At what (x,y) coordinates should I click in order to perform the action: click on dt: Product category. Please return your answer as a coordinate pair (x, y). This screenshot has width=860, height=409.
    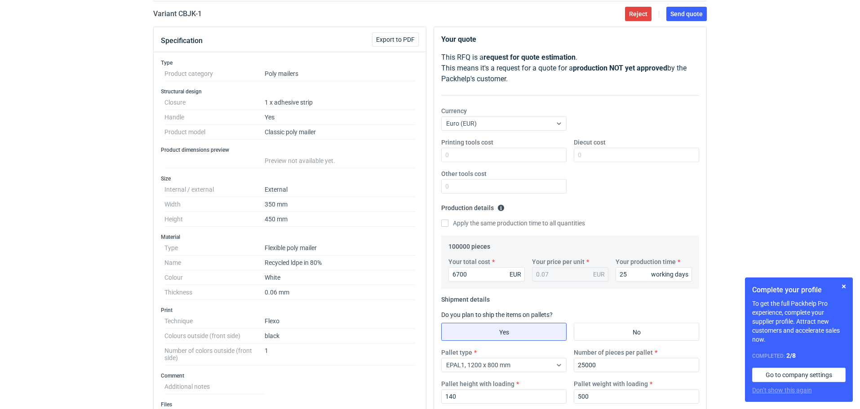
    Looking at the image, I should click on (214, 74).